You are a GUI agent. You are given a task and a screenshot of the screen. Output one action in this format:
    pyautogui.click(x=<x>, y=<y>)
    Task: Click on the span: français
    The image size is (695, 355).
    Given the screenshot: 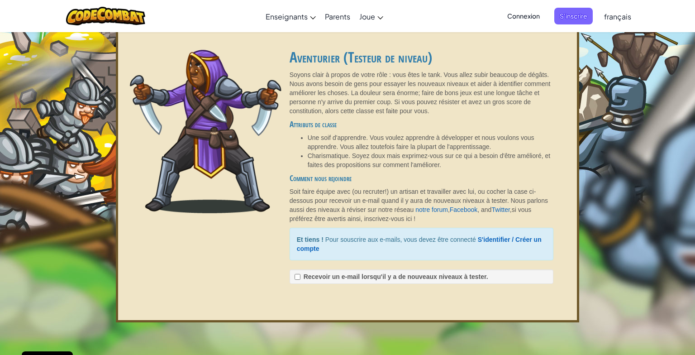 What is the action you would take?
    pyautogui.click(x=617, y=16)
    